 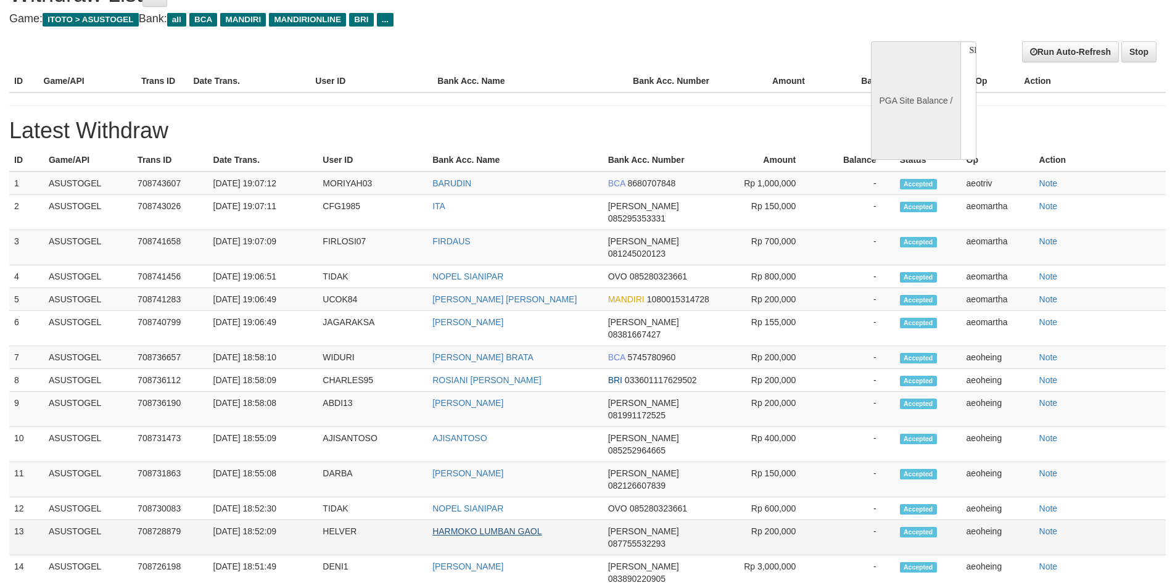 I want to click on span: 083890220905, so click(x=636, y=578).